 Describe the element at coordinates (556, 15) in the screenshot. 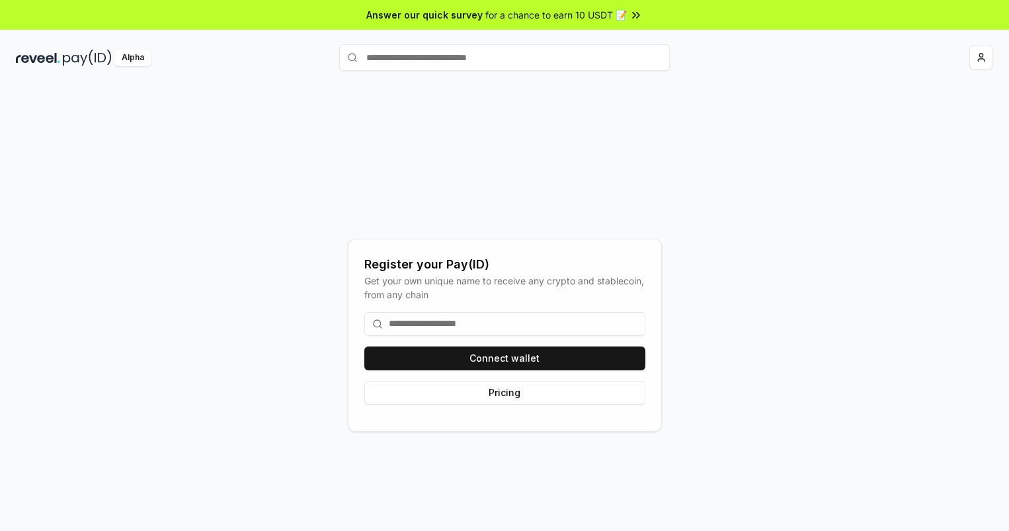

I see `span: for a chance to earn 10 USDT 📝` at that location.